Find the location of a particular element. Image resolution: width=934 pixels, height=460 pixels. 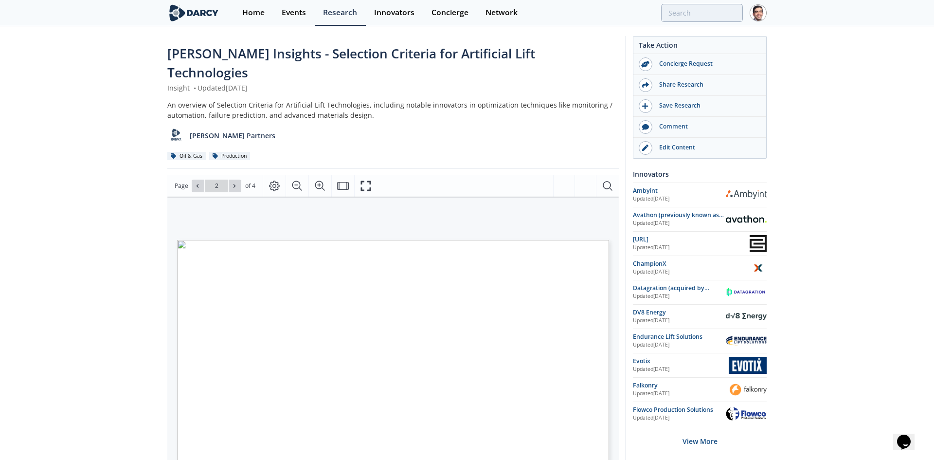

img: logo-wide.svg is located at coordinates (194, 13).